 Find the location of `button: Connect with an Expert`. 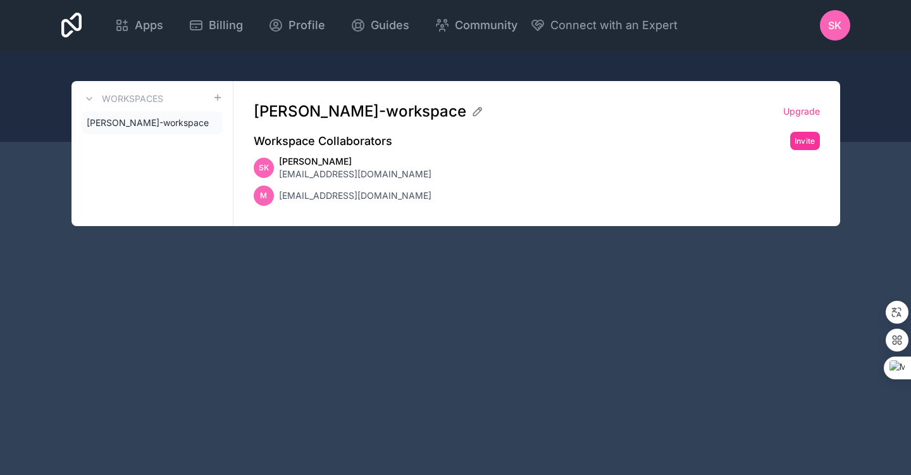

button: Connect with an Expert is located at coordinates (604, 25).